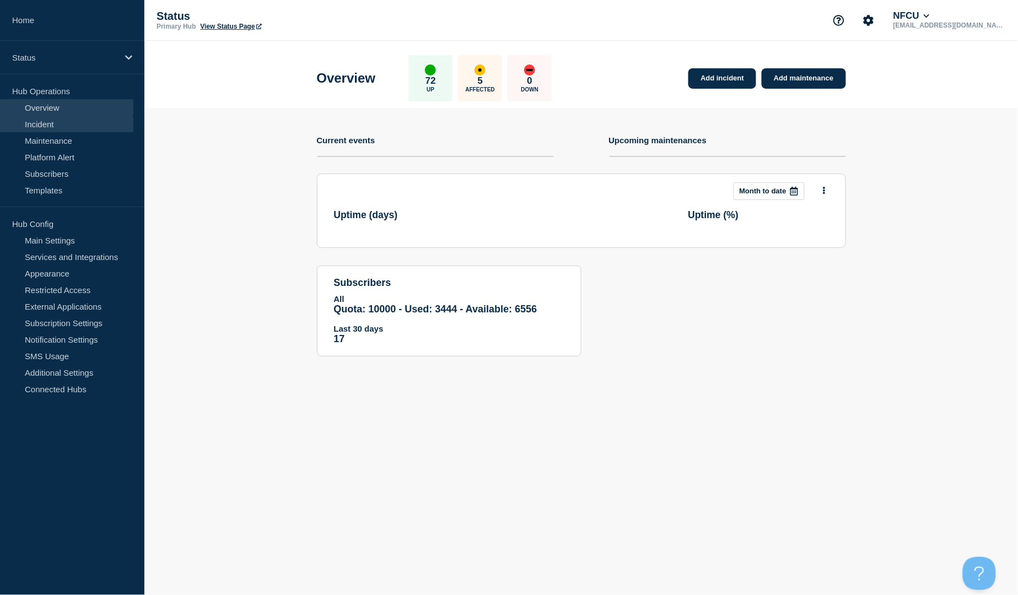 Image resolution: width=1018 pixels, height=595 pixels. I want to click on p: Month to date, so click(763, 191).